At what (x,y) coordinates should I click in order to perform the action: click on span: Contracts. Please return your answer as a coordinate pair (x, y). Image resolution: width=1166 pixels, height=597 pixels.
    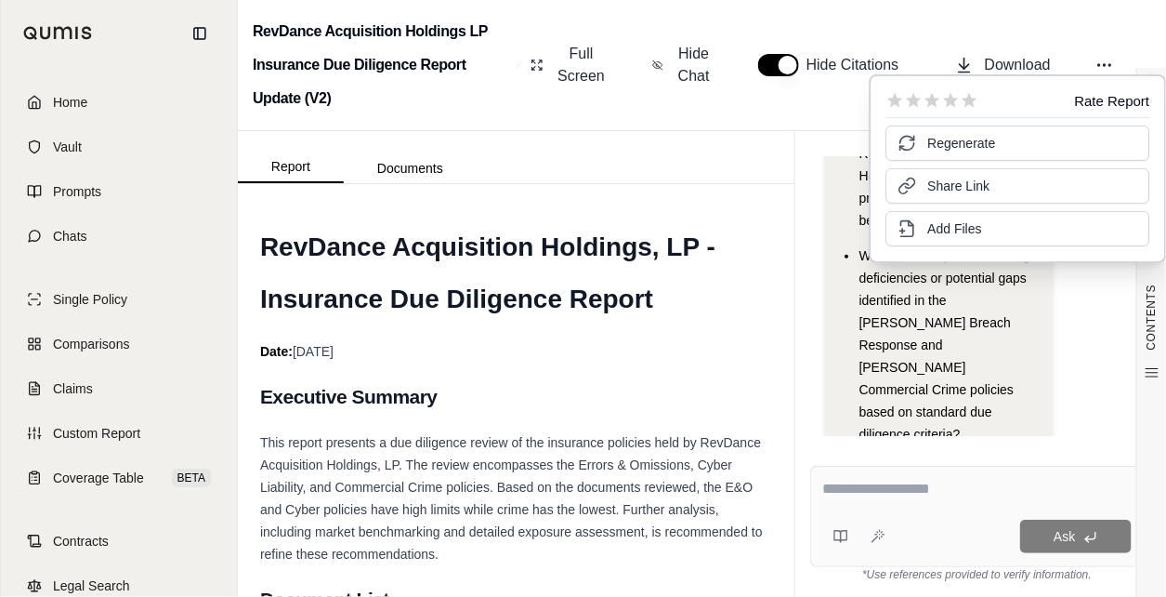
    Looking at the image, I should click on (81, 541).